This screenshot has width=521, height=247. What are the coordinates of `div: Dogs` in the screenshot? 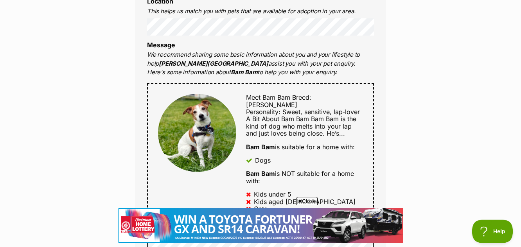 It's located at (263, 160).